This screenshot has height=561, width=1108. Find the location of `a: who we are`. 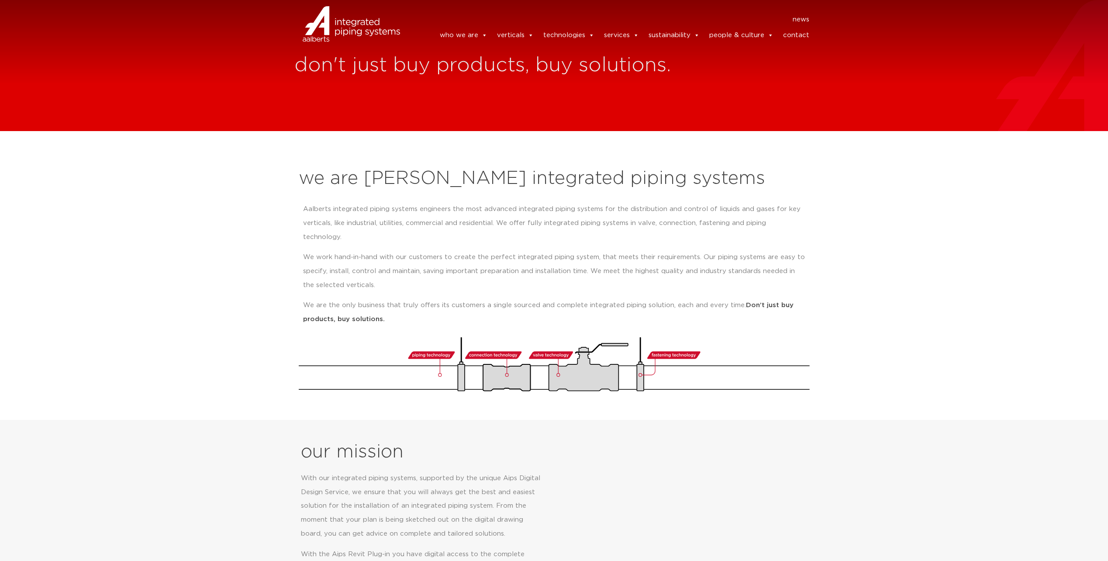

a: who we are is located at coordinates (463, 35).